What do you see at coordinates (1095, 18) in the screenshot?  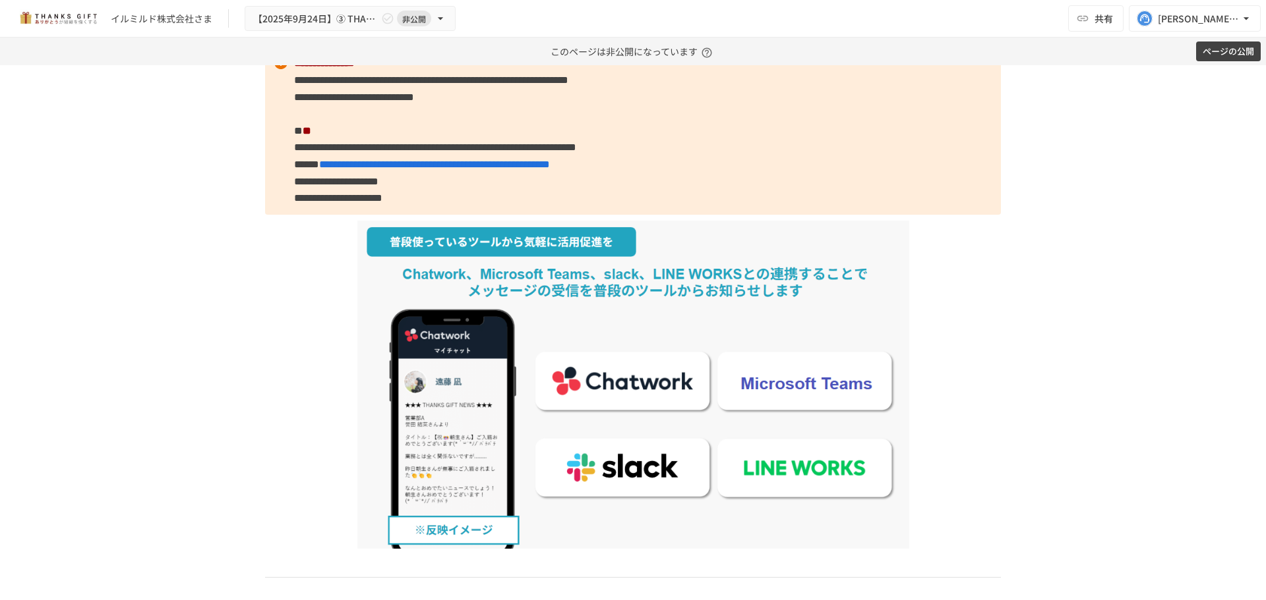 I see `button: 共有` at bounding box center [1095, 18].